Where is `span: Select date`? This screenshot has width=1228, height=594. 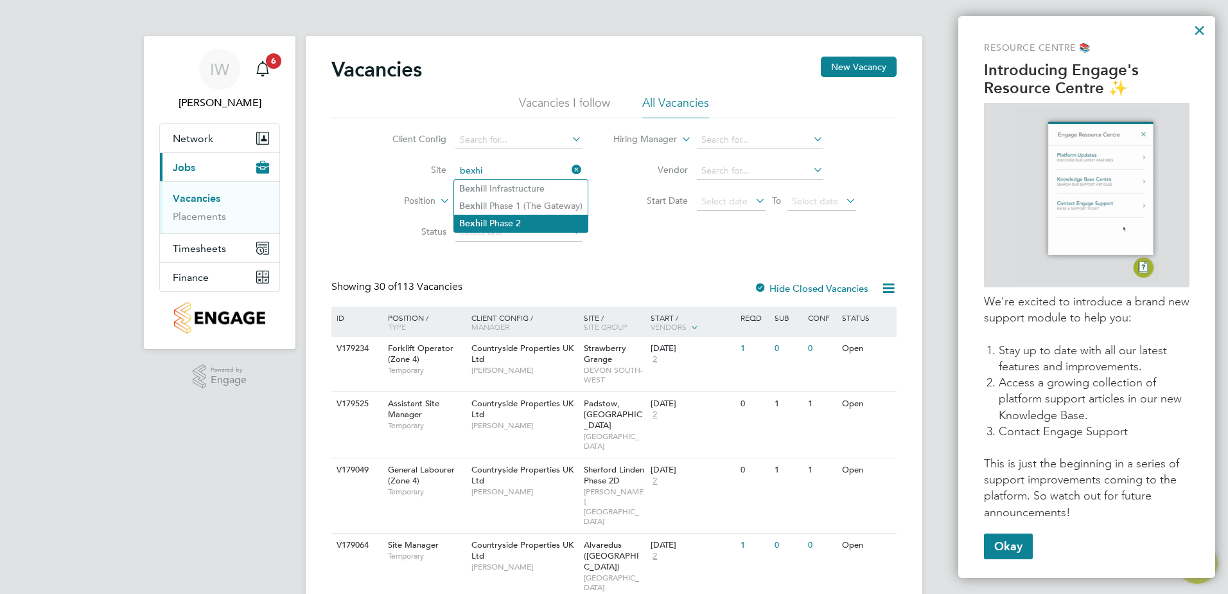
span: Select date is located at coordinates (725, 201).